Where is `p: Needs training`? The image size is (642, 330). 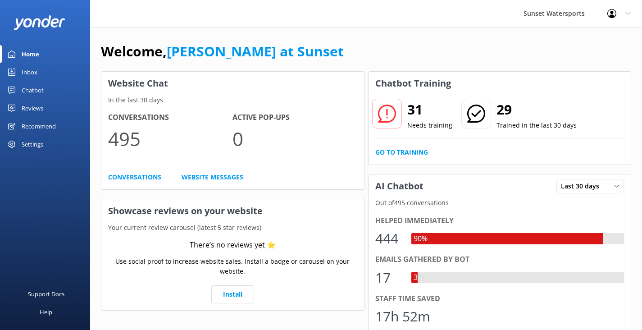
p: Needs training is located at coordinates (430, 125).